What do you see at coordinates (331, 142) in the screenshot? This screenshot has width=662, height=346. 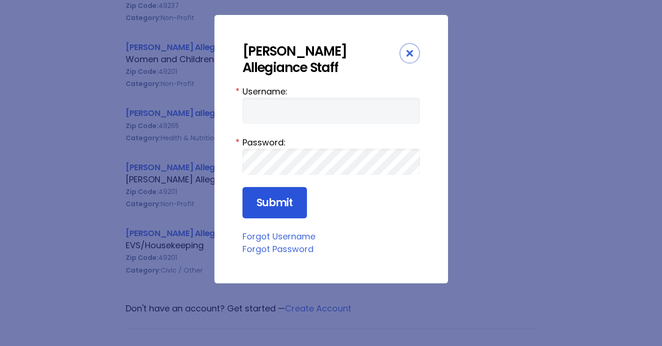 I see `label: Password:` at bounding box center [331, 142].